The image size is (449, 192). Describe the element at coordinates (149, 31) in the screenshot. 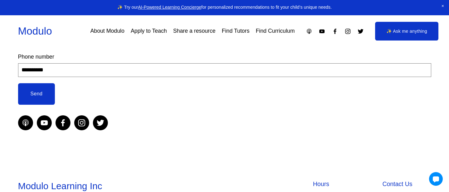

I see `a: Apply to Teach` at that location.